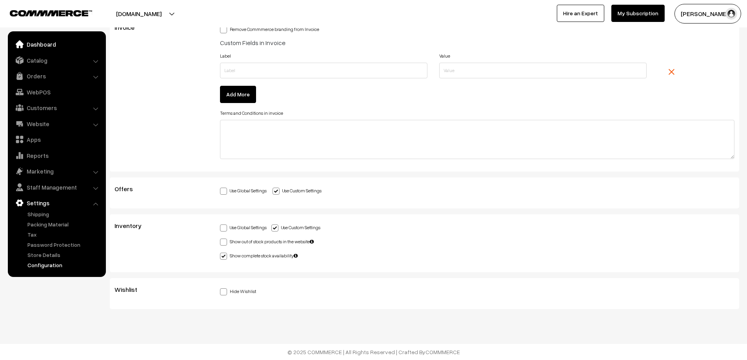  Describe the element at coordinates (324, 71) in the screenshot. I see `input: Label` at that location.